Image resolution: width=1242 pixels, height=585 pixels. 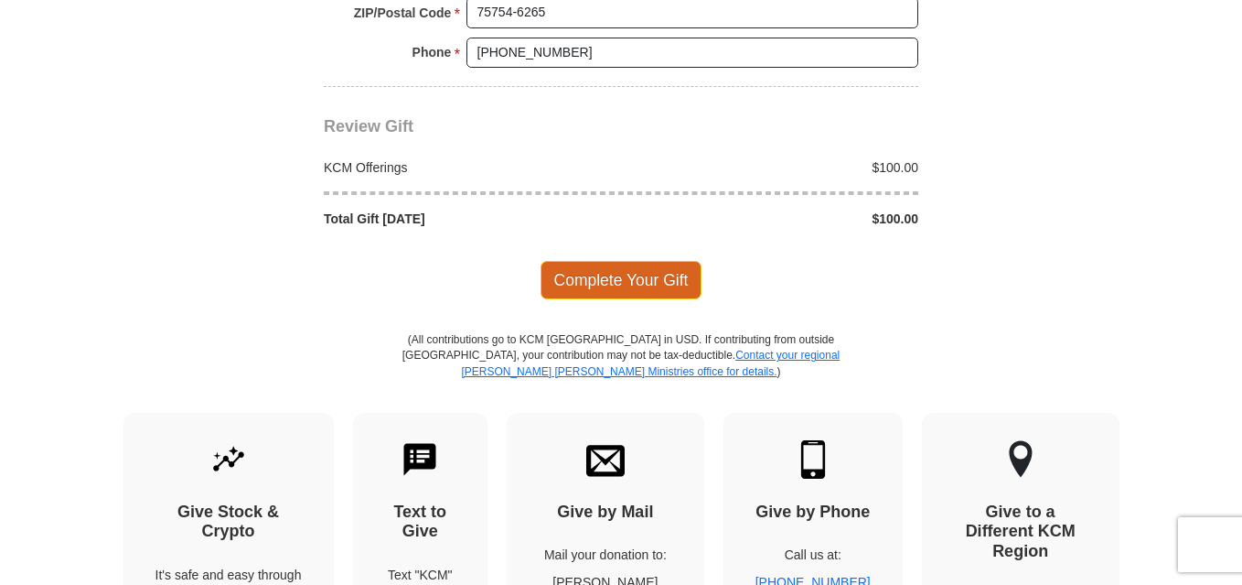 What do you see at coordinates (421, 522) in the screenshot?
I see `h4: Text to Give` at bounding box center [421, 522].